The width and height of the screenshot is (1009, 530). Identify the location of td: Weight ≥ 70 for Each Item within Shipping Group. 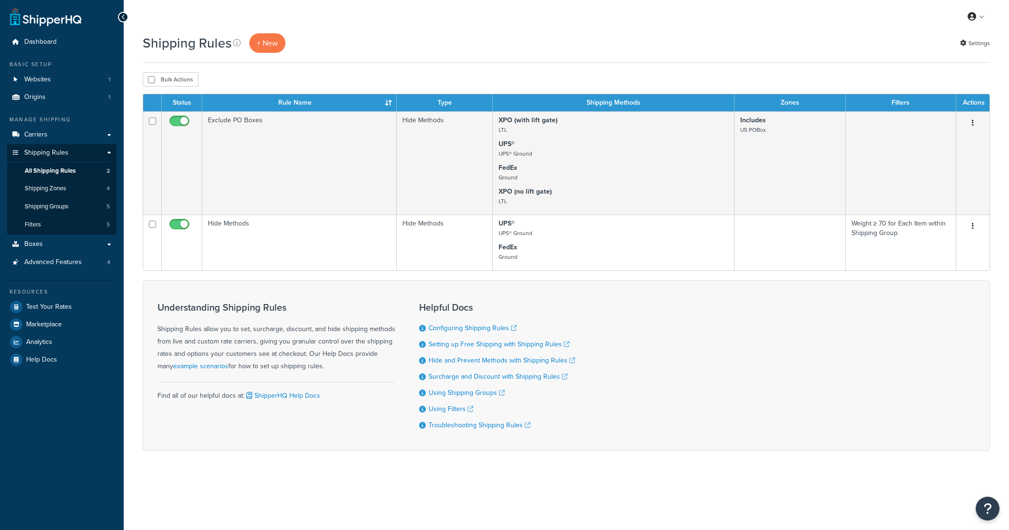
(901, 242).